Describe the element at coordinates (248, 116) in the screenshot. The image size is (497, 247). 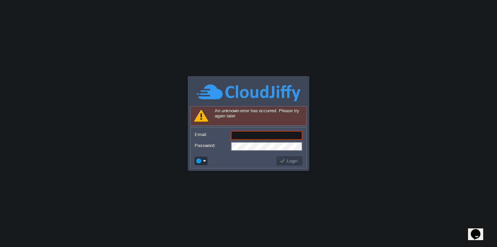
I see `div: An unknown error has occurred. Please try again later` at that location.